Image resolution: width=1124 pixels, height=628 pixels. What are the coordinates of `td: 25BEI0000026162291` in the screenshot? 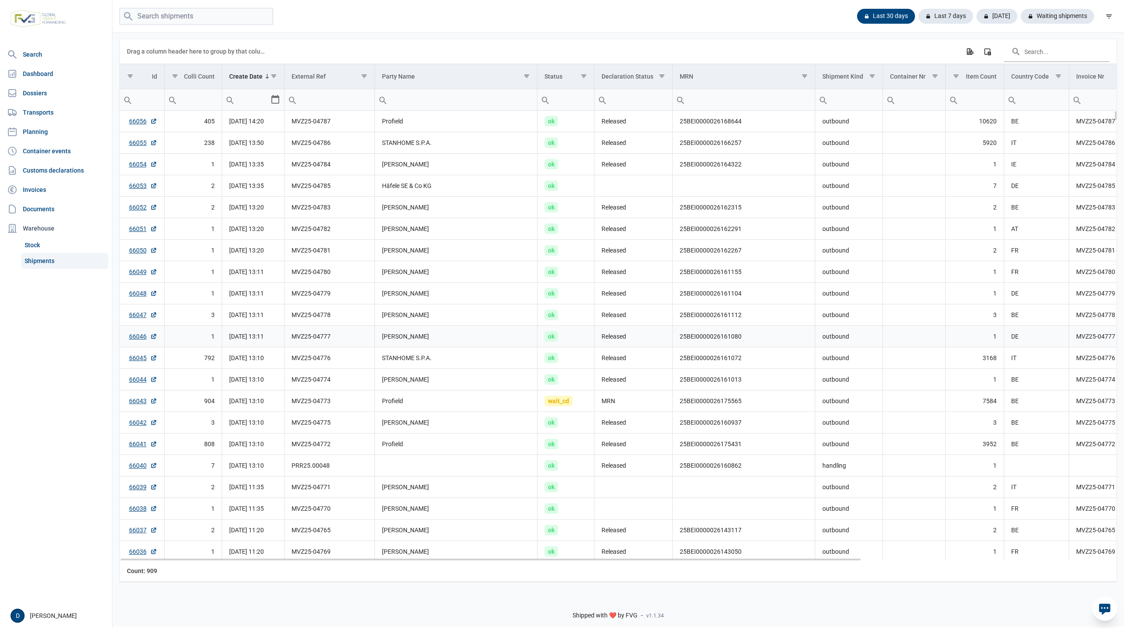 It's located at (744, 229).